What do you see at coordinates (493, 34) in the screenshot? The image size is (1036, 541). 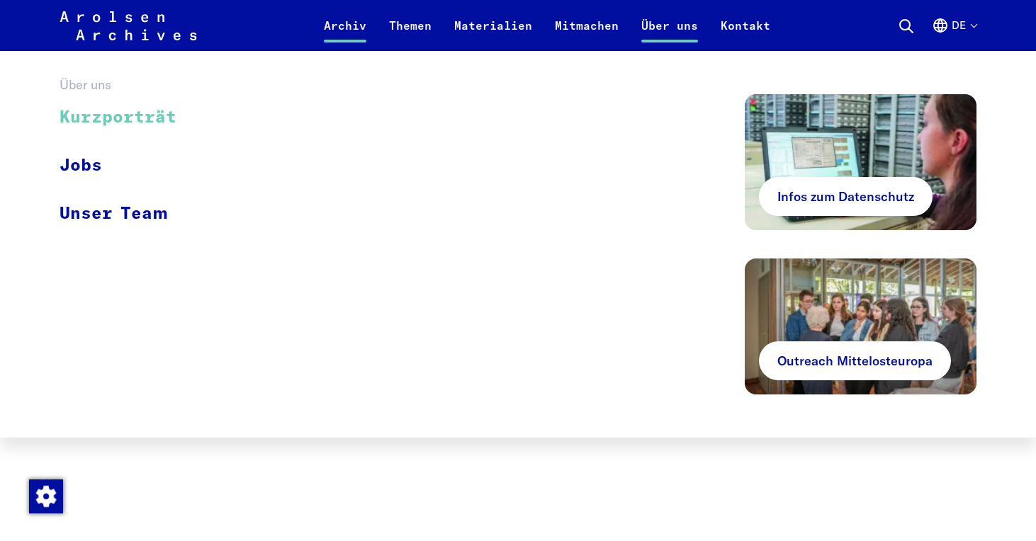 I see `a: Materialien` at bounding box center [493, 34].